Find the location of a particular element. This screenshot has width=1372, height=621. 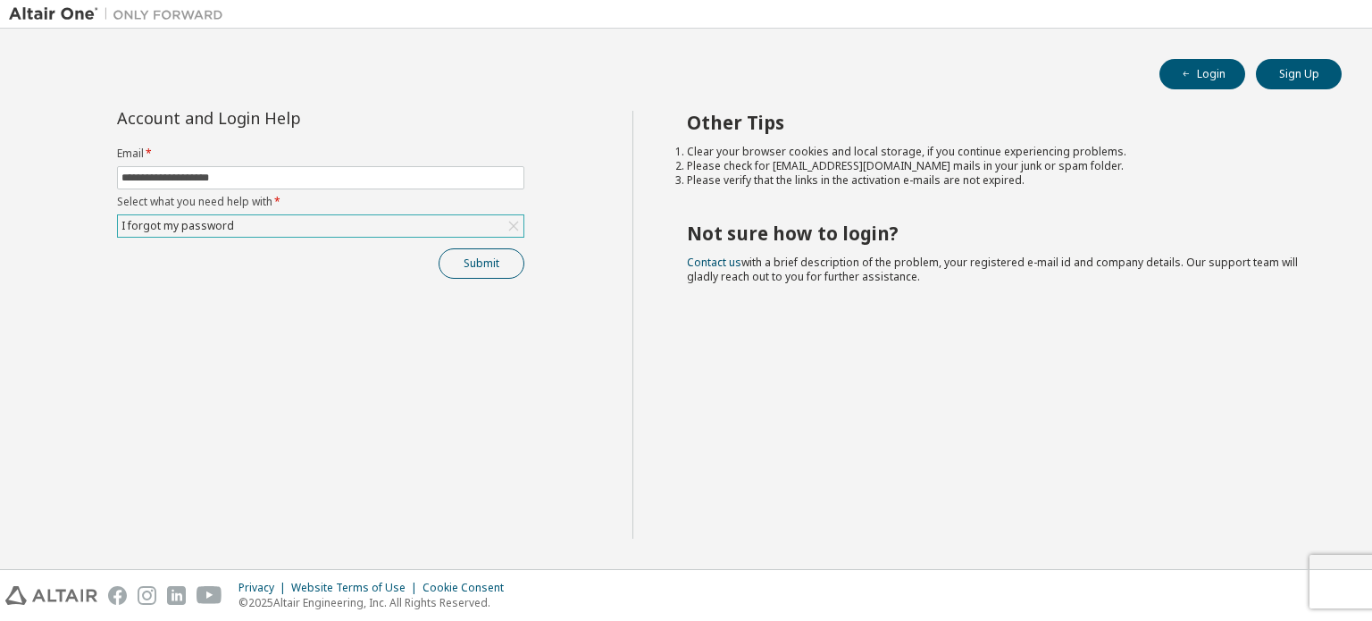

label: Email is located at coordinates (321, 154).